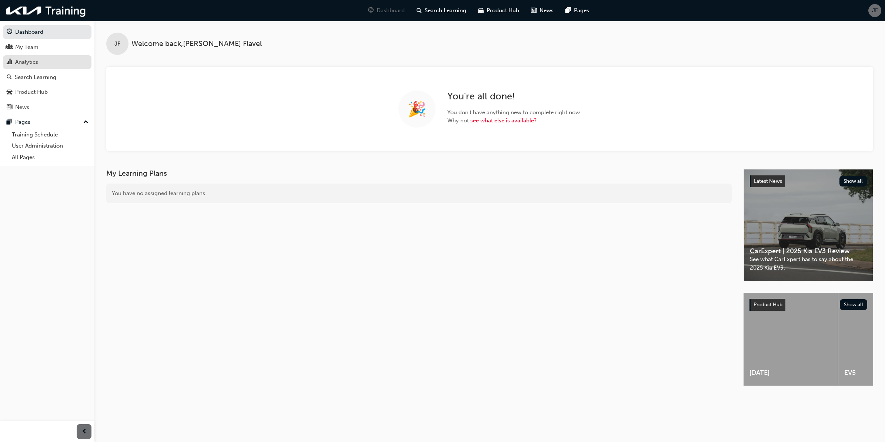 The image size is (885, 442). I want to click on div: Product Hub, so click(31, 92).